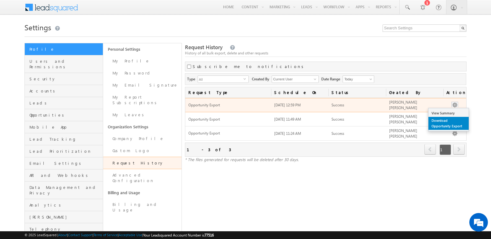 The width and height of the screenshot is (491, 239). What do you see at coordinates (142, 163) in the screenshot?
I see `a: Request History` at bounding box center [142, 163].